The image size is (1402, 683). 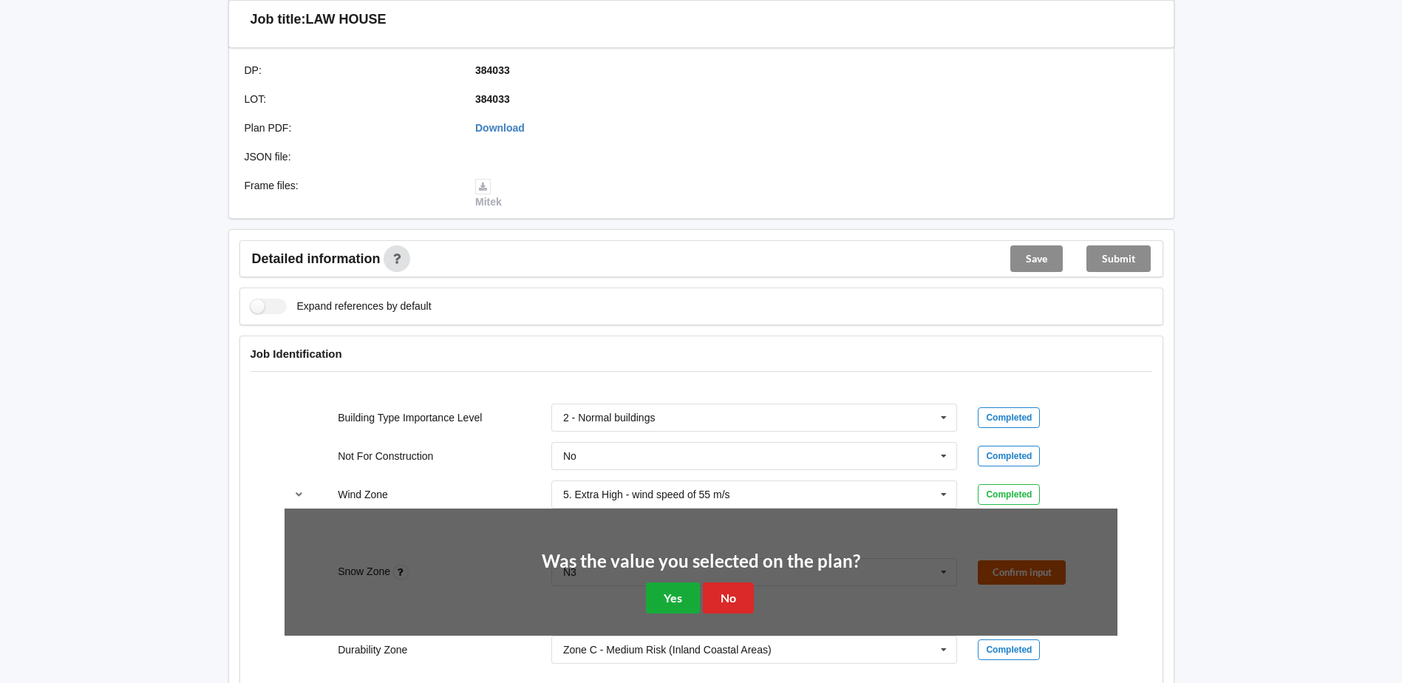 I want to click on label: Building Type Importance Level, so click(x=409, y=418).